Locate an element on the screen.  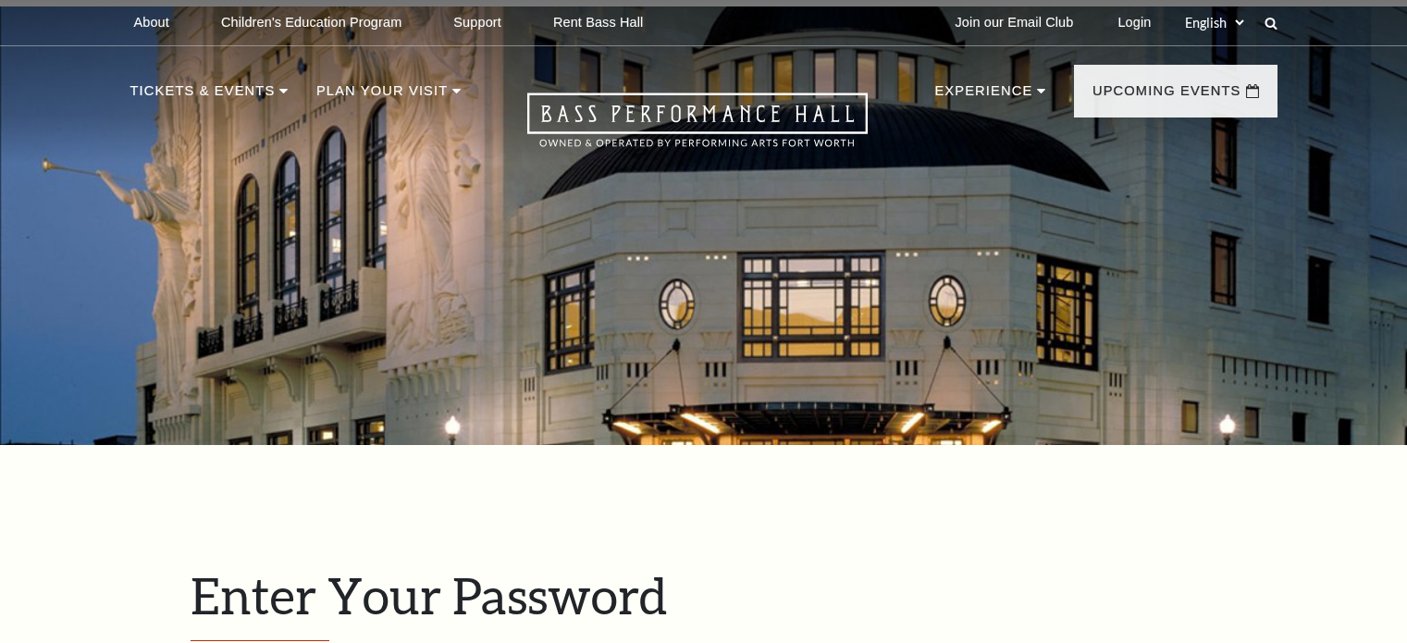
select: Select: is located at coordinates (1214, 22).